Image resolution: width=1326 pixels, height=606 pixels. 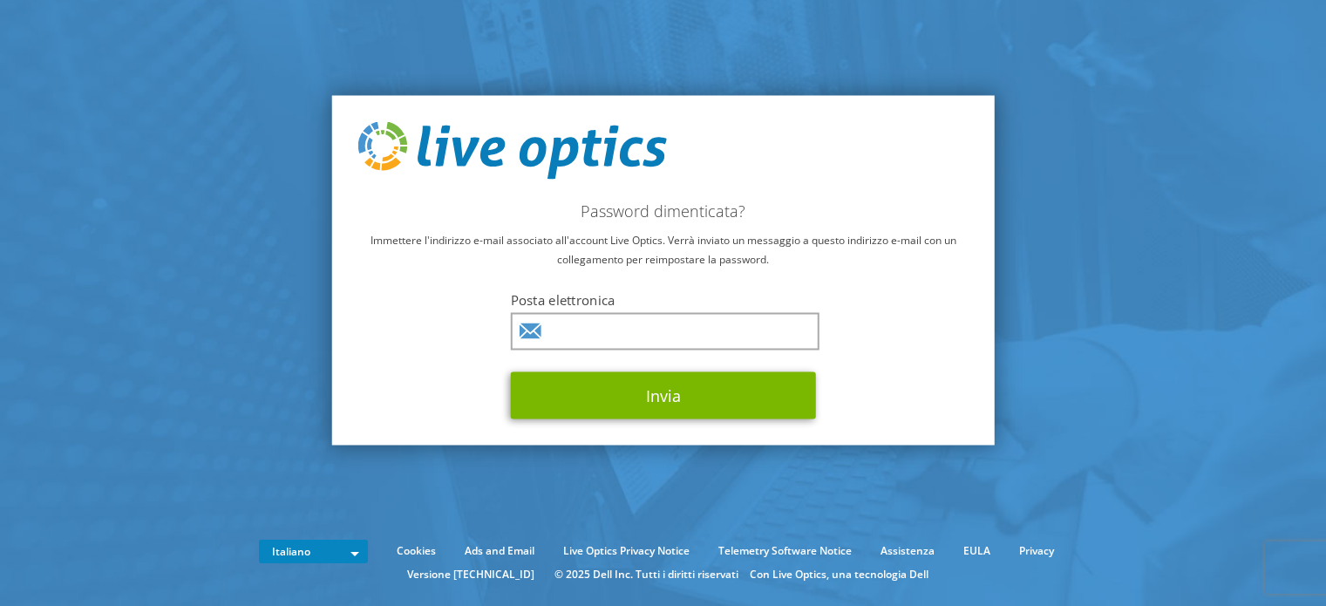 What do you see at coordinates (646, 574) in the screenshot?
I see `li: © 2025 Dell Inc. Tutti i diritti riservati` at bounding box center [646, 574].